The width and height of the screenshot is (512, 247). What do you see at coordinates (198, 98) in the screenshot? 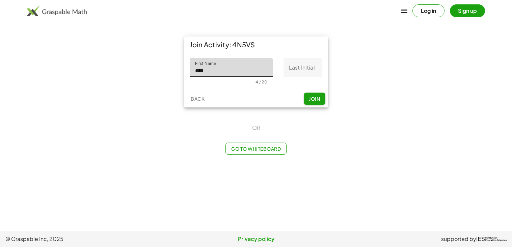
I see `button: Back` at bounding box center [198, 98].